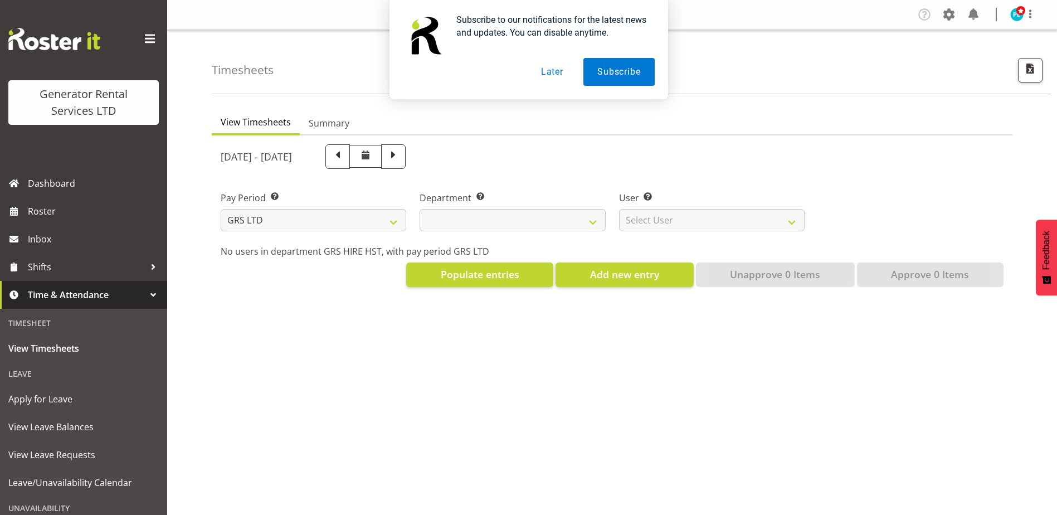 The height and width of the screenshot is (515, 1057). Describe the element at coordinates (84, 482) in the screenshot. I see `a: Leave/Unavailability Calendar` at that location.